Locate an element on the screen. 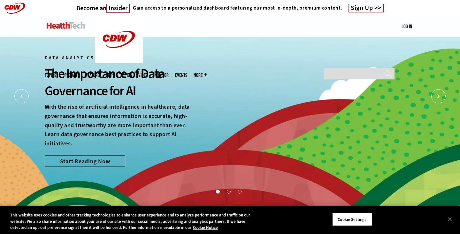 Image resolution: width=460 pixels, height=234 pixels. span: Insider is located at coordinates (118, 8).